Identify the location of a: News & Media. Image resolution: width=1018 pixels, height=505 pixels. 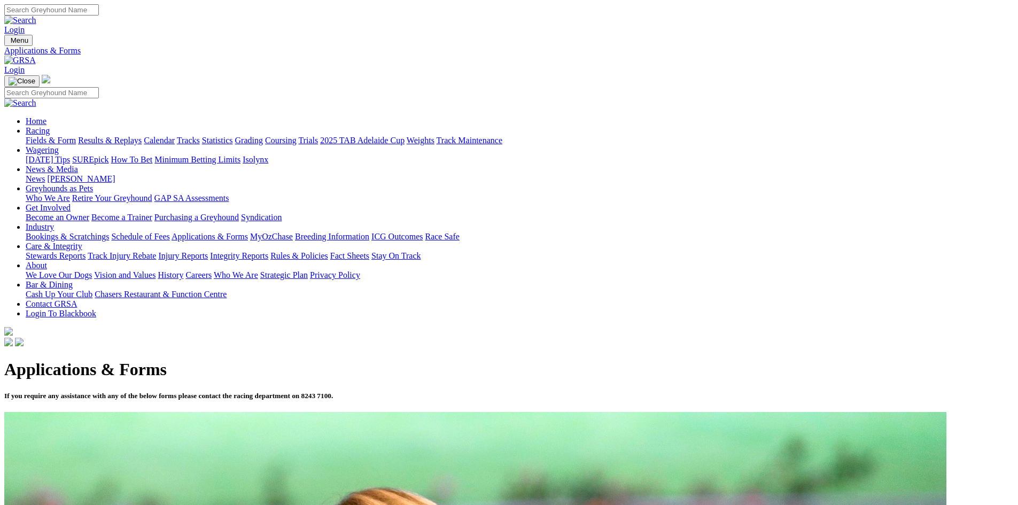
(52, 169).